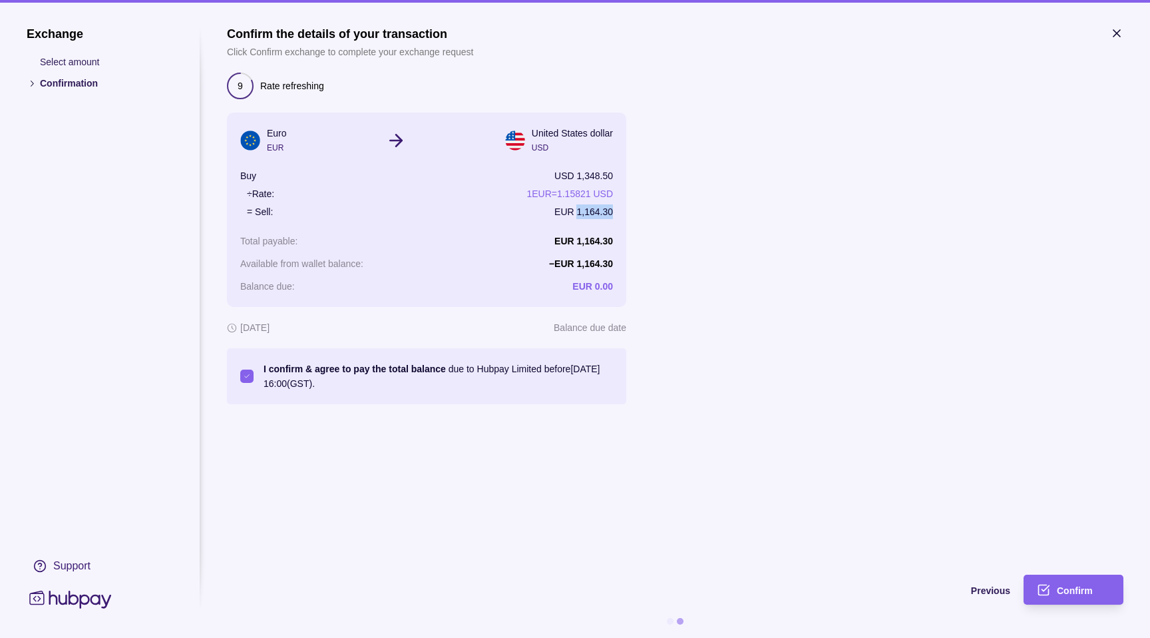  Describe the element at coordinates (260, 194) in the screenshot. I see `p: ÷ Rate:` at that location.